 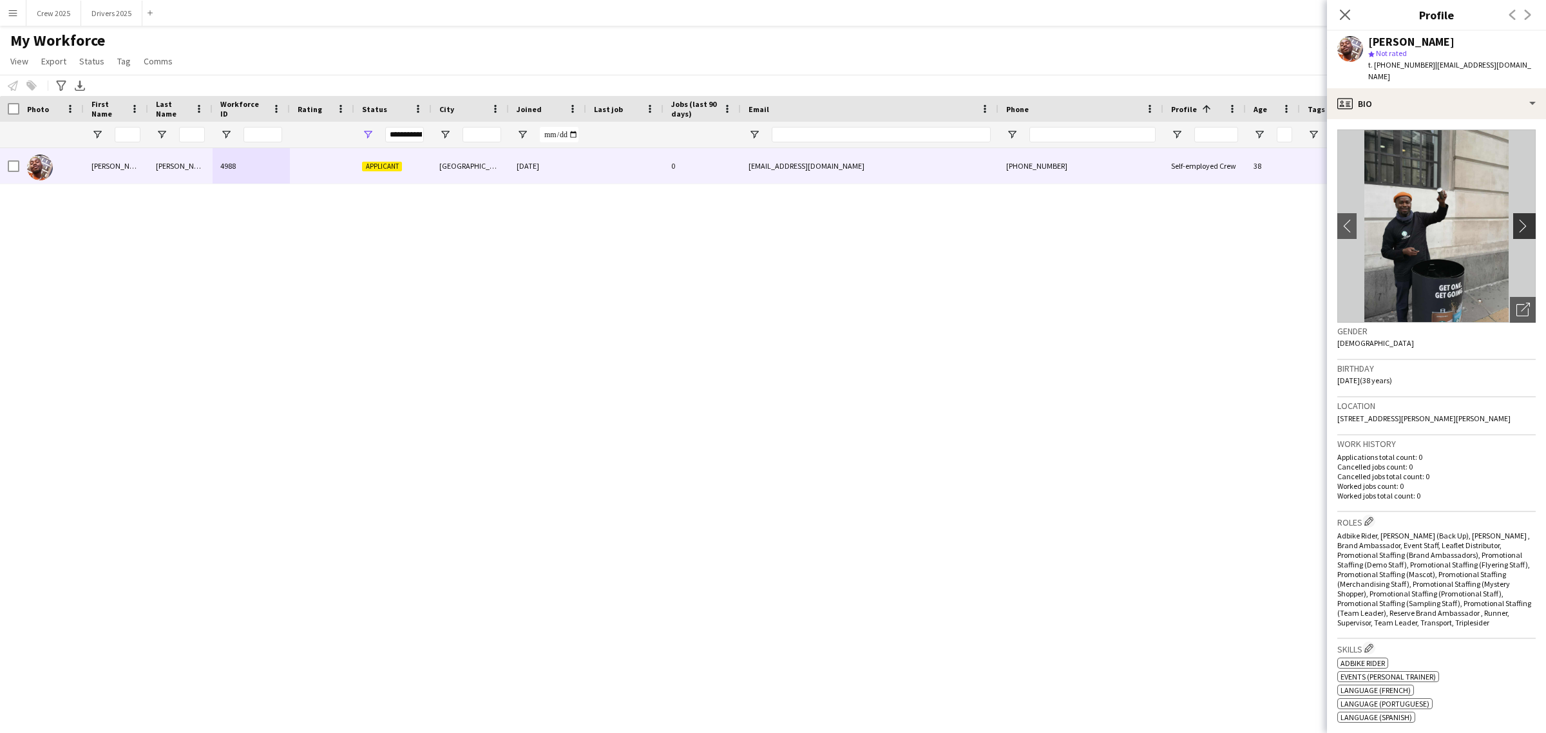 I want to click on input: Profile Filter Input, so click(x=1216, y=135).